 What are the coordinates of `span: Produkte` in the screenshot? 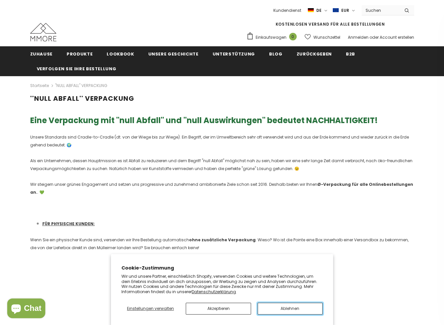 It's located at (79, 54).